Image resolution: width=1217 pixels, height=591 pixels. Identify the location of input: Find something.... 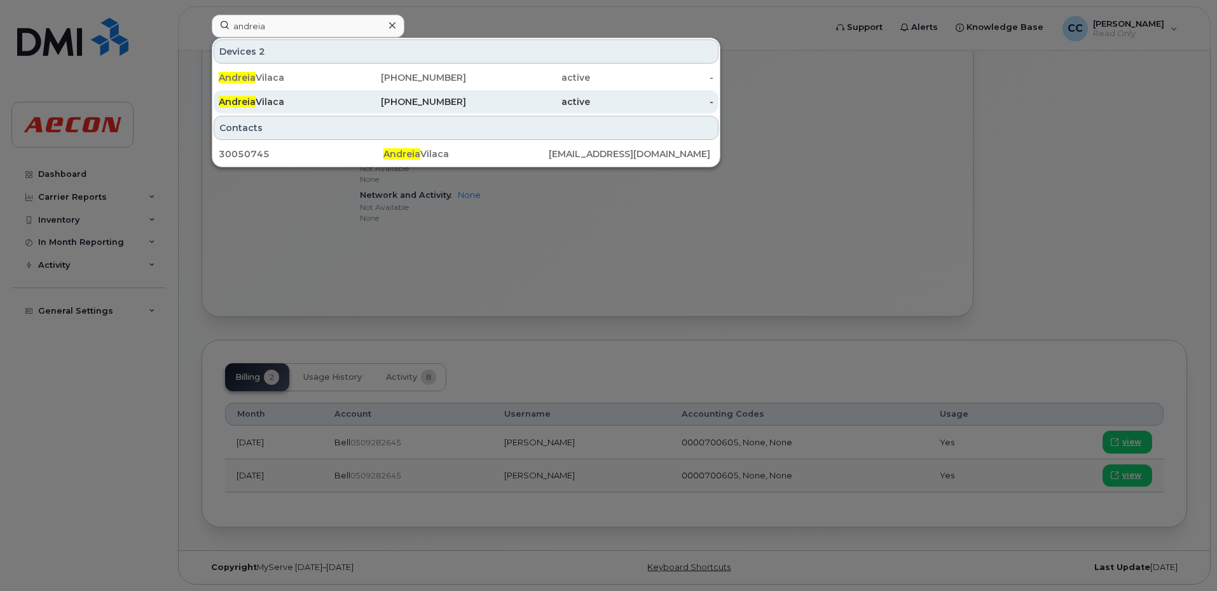
(308, 26).